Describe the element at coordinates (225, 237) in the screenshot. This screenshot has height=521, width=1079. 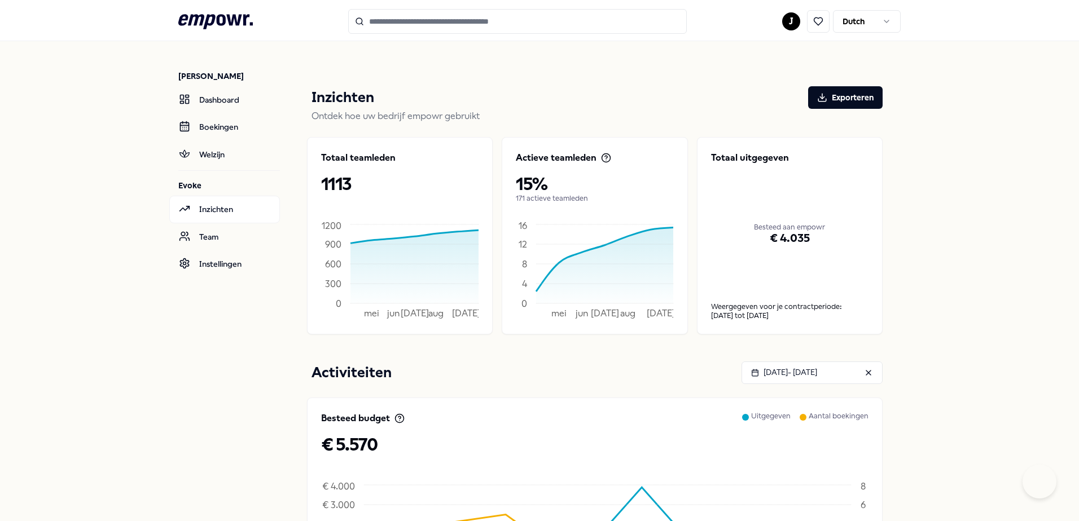
I see `a: Team` at that location.